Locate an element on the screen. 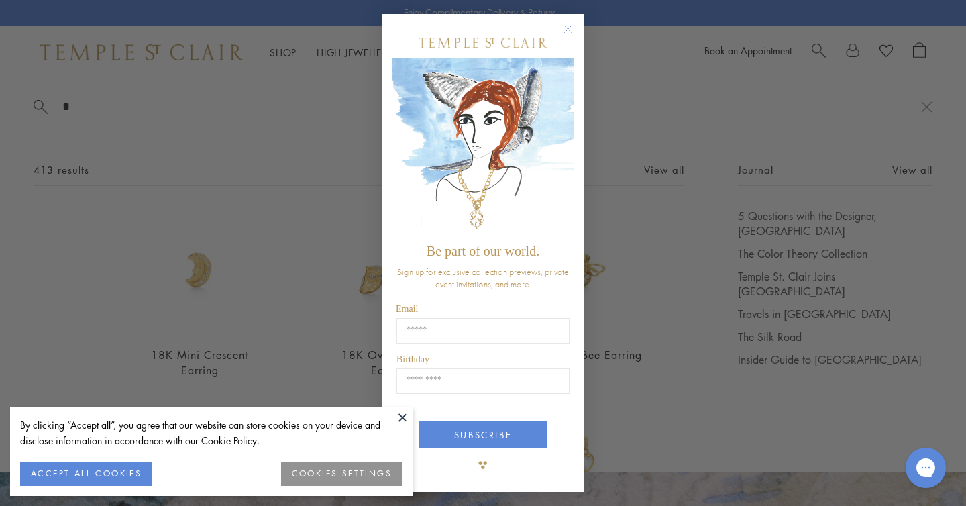 The image size is (966, 506). button: COOKIES SETTINGS is located at coordinates (341, 474).